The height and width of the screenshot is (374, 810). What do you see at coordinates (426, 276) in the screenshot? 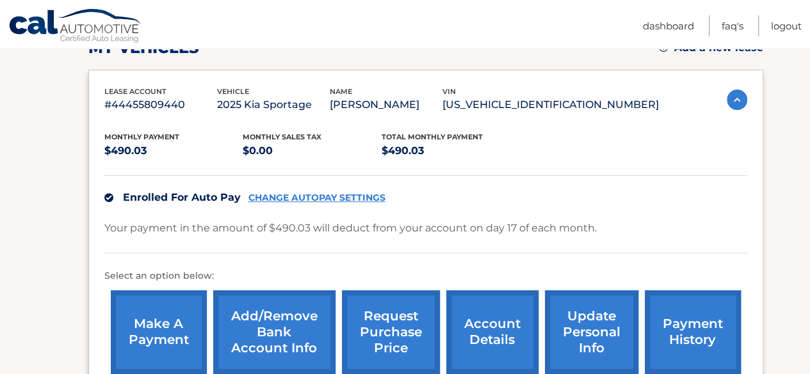
I see `p: Select an option below:` at bounding box center [426, 276].